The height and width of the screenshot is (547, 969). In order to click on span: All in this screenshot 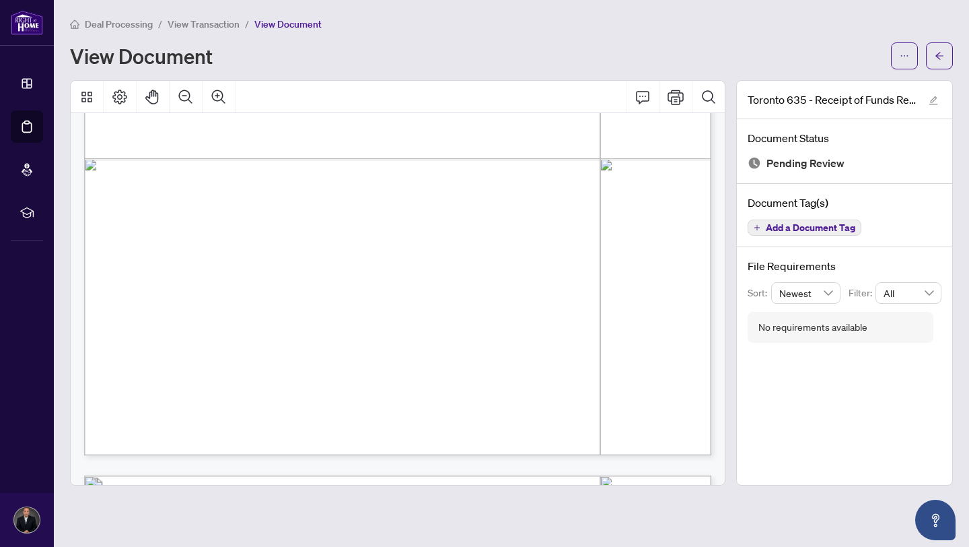, I will do `click(909, 293)`.